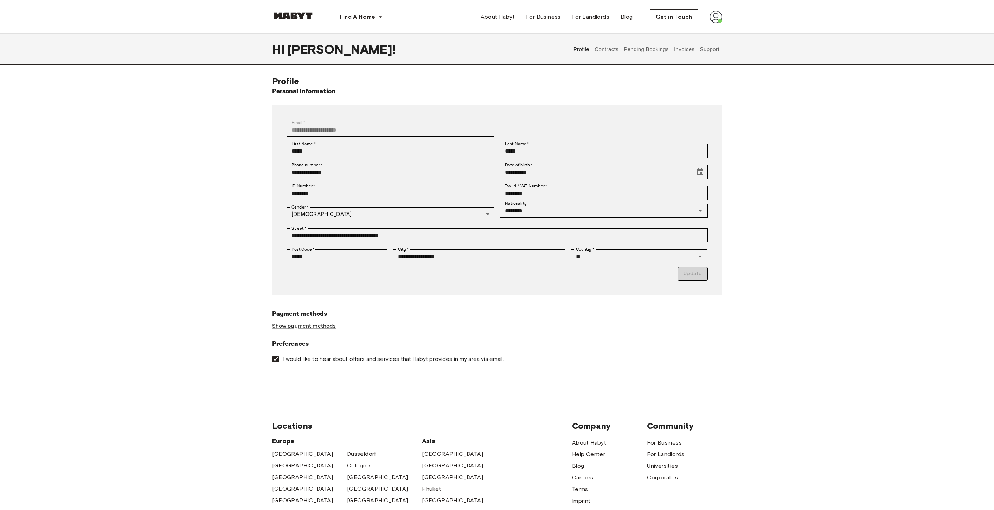  Describe the element at coordinates (662, 477) in the screenshot. I see `a: Corporates` at that location.